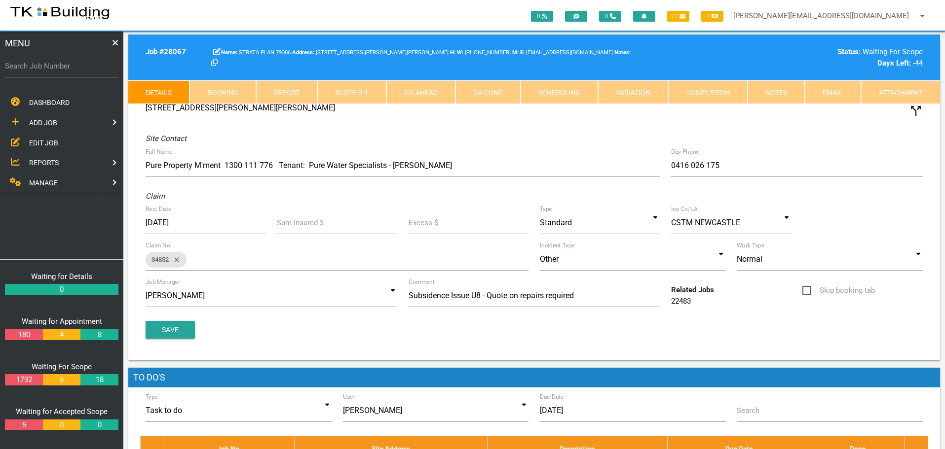 Image resolution: width=945 pixels, height=449 pixels. I want to click on a: Report, so click(287, 92).